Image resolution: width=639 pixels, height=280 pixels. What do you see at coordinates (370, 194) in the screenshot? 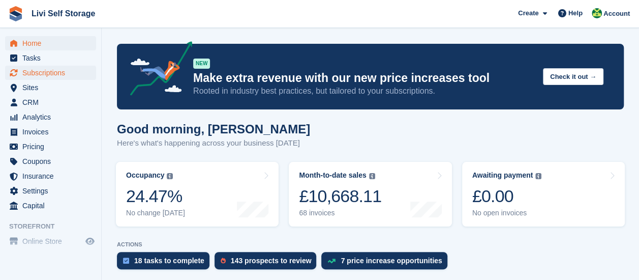
I see `a: Month-to-date sales £10,668.11 68 invoices` at bounding box center [370, 194].